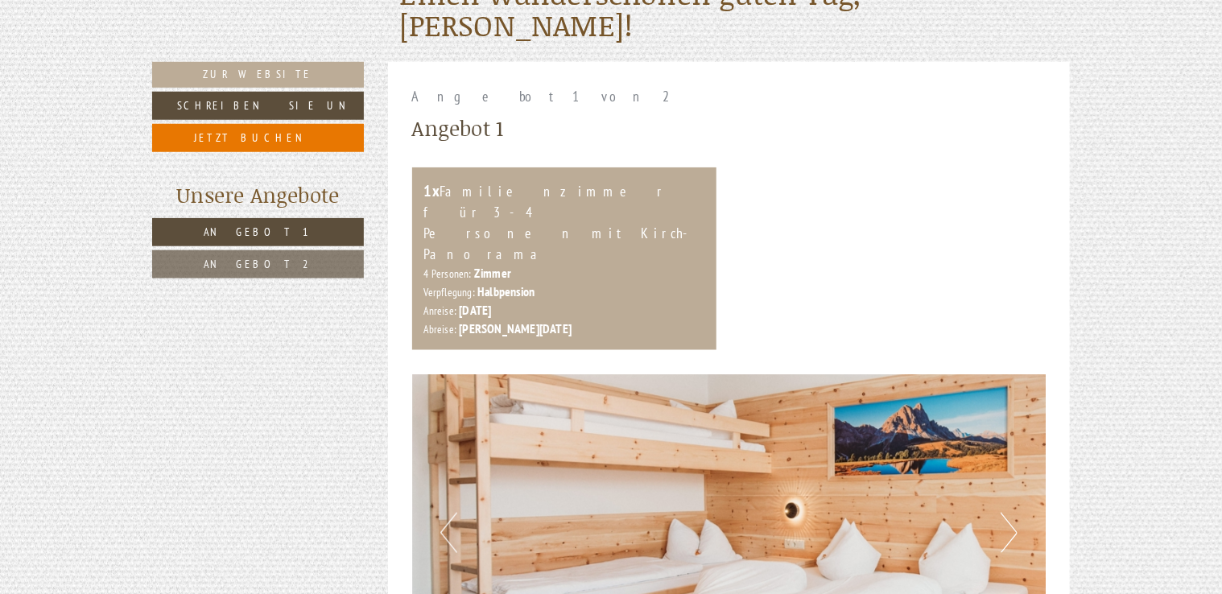  I want to click on div: Unsere Angebote, so click(258, 195).